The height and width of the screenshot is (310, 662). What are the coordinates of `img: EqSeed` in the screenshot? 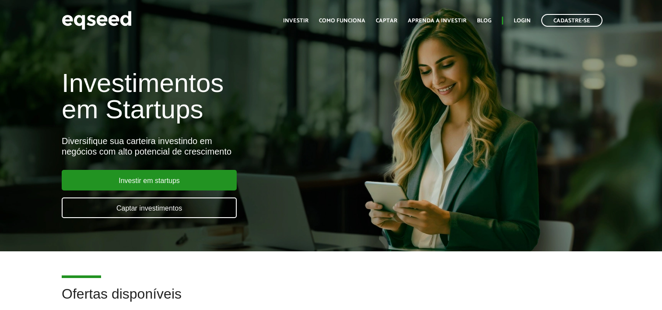 It's located at (97, 20).